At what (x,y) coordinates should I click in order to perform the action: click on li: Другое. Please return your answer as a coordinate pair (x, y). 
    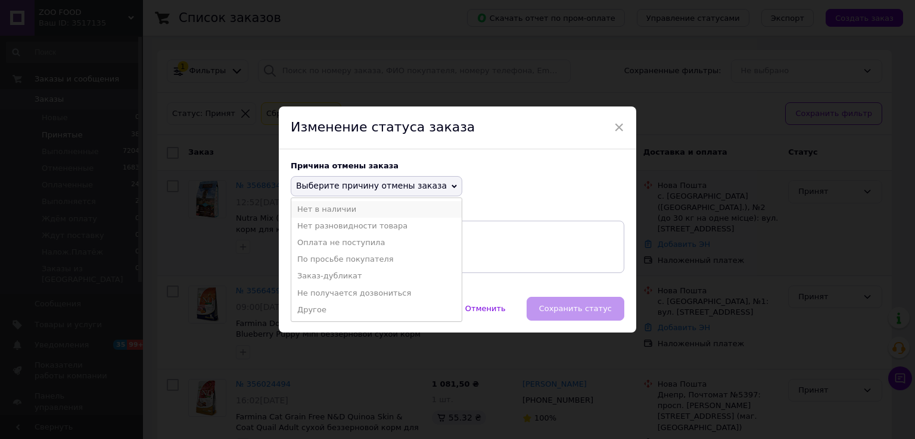
    Looking at the image, I should click on (376, 310).